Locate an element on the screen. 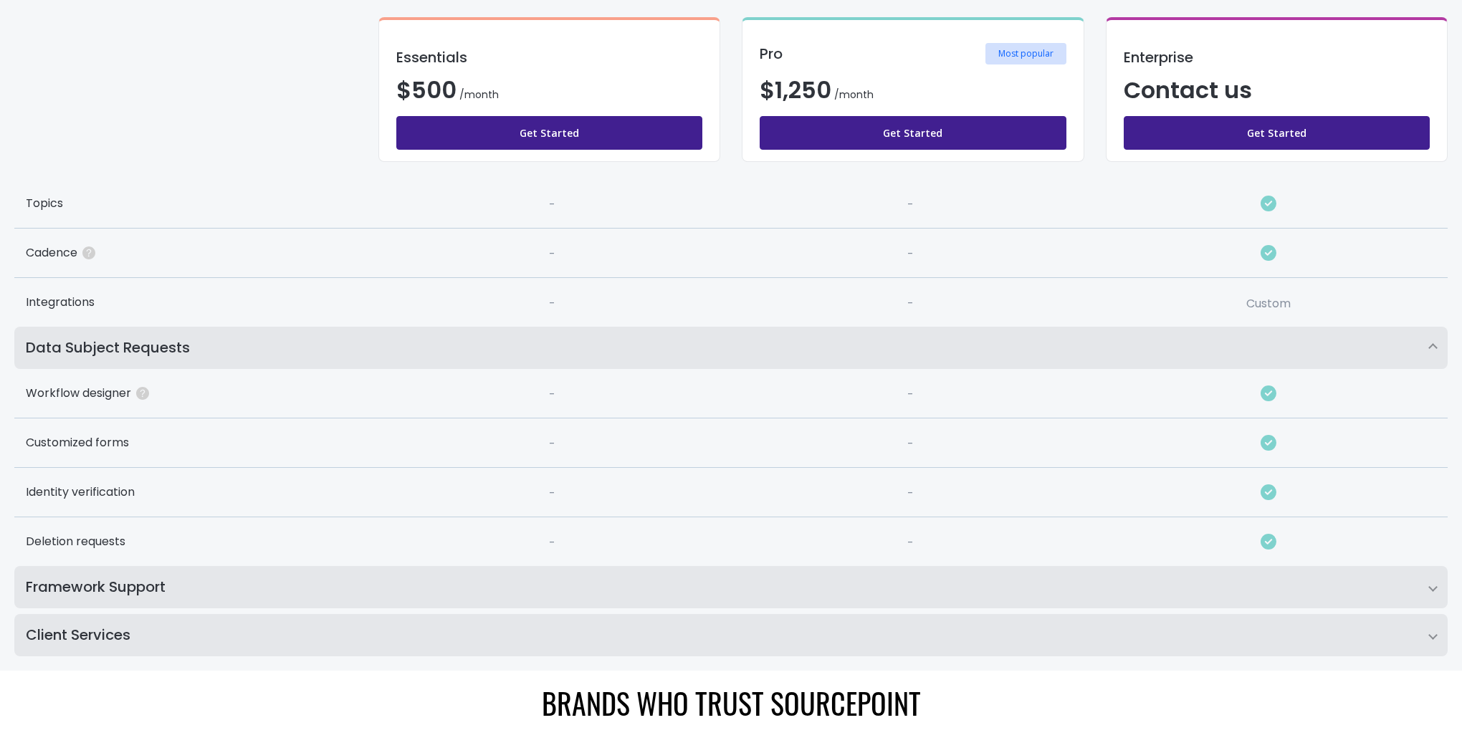 This screenshot has width=1462, height=753. div: Topics is located at coordinates (194, 204).